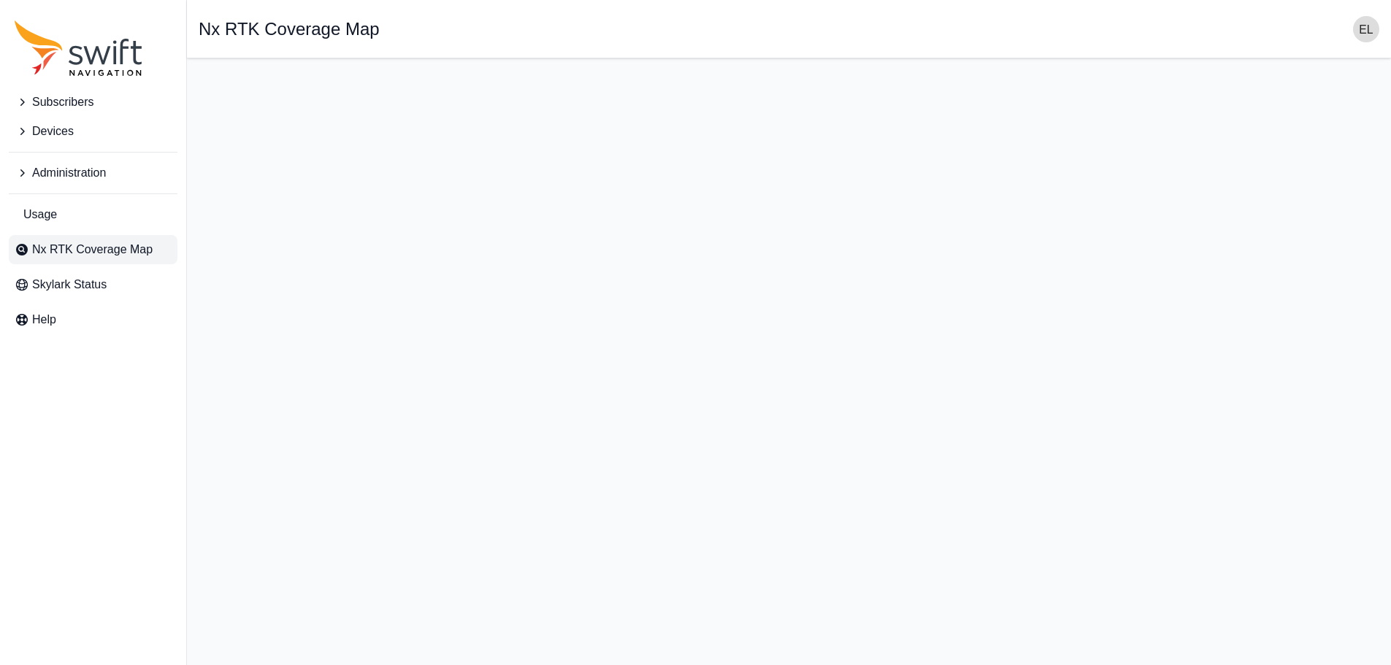  Describe the element at coordinates (93, 285) in the screenshot. I see `a: Skylark Status` at that location.